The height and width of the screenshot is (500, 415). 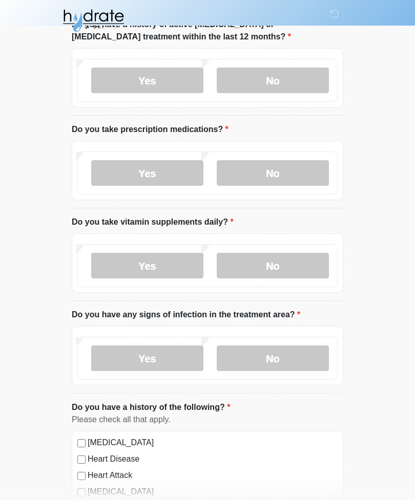 What do you see at coordinates (212, 476) in the screenshot?
I see `label: Heart Attack` at bounding box center [212, 476].